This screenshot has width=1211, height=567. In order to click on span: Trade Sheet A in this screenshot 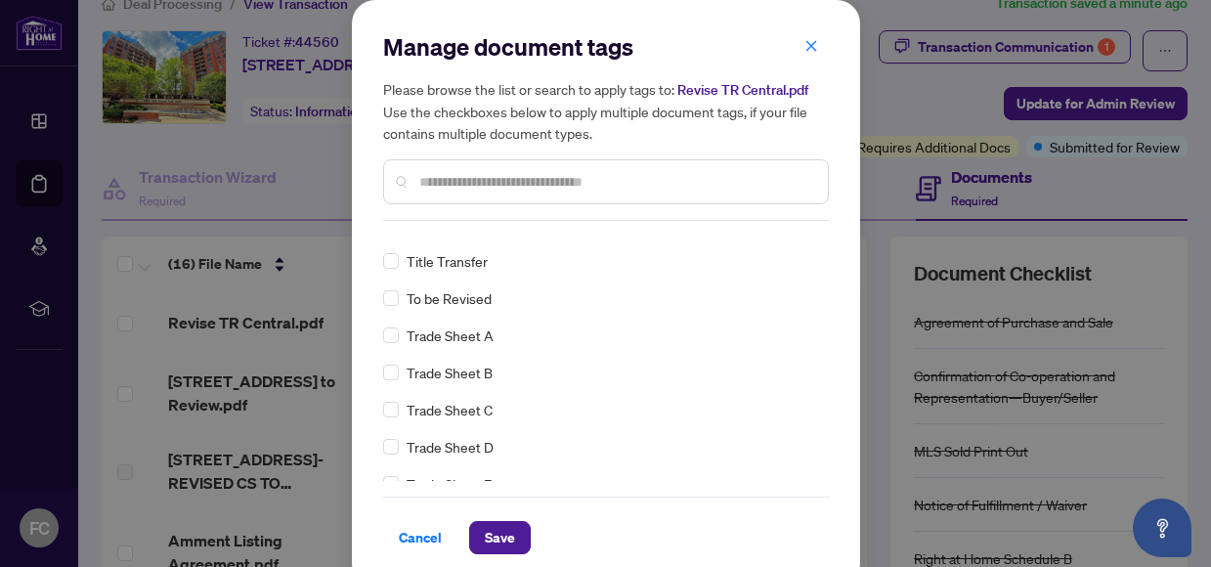, I will do `click(450, 335)`.